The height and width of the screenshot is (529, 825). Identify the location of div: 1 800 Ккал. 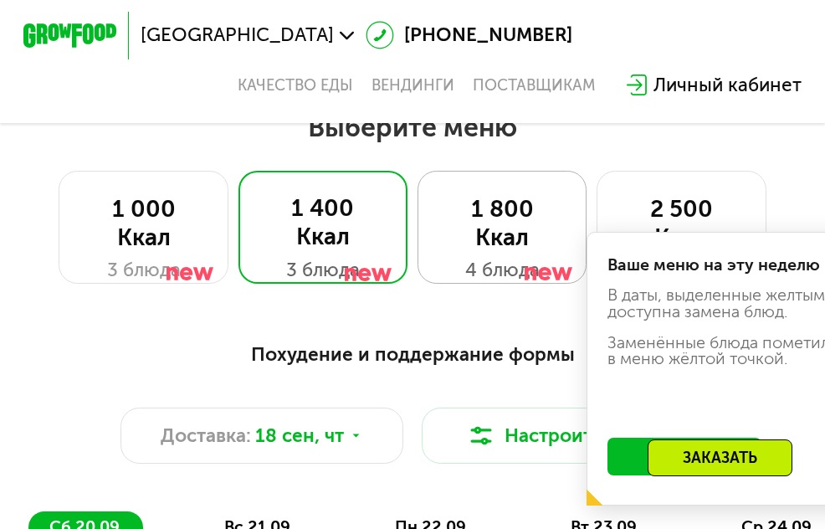
(502, 223).